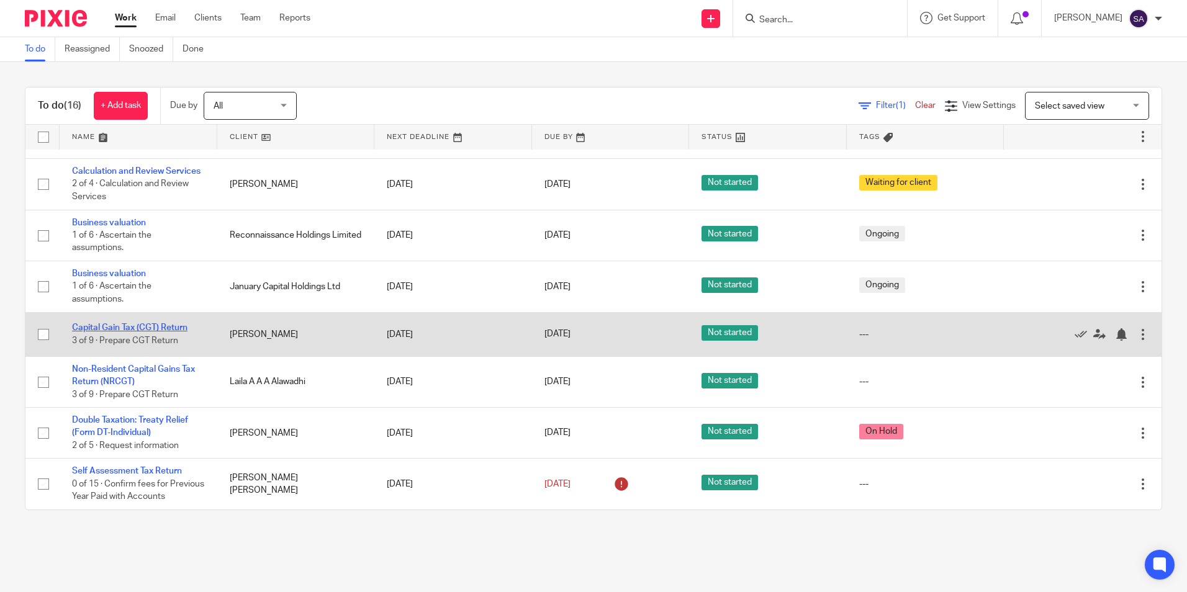 The image size is (1187, 592). I want to click on a: Work, so click(125, 18).